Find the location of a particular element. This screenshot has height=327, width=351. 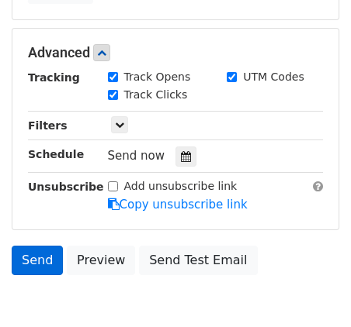

label: Track Opens is located at coordinates (157, 77).